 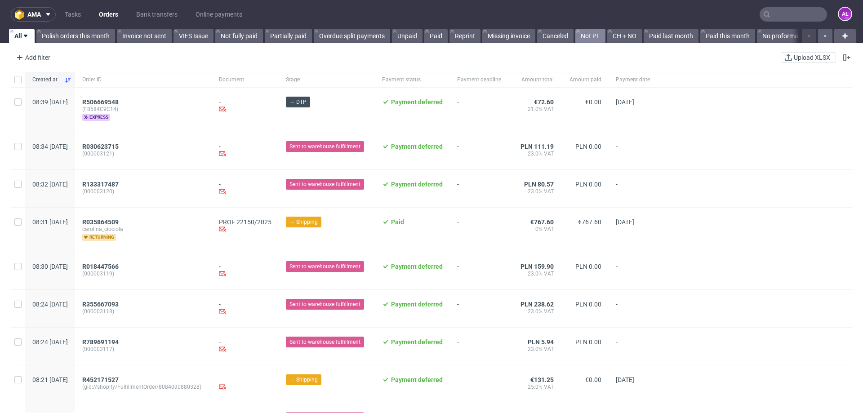 What do you see at coordinates (22, 36) in the screenshot?
I see `a: All` at bounding box center [22, 36].